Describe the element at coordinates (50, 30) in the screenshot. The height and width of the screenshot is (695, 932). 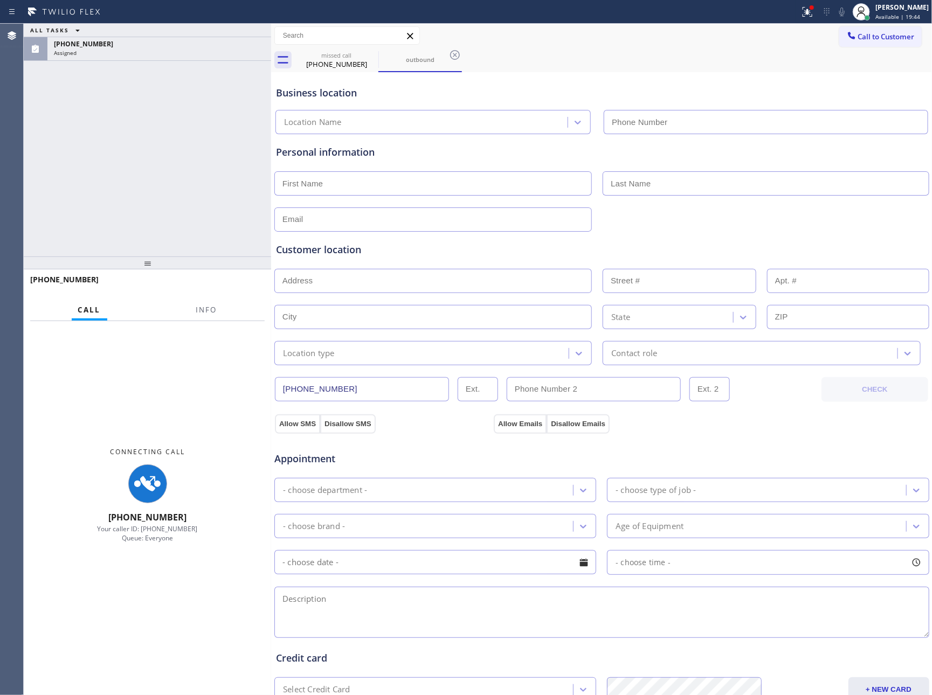
I see `span: ALL TASKS` at that location.